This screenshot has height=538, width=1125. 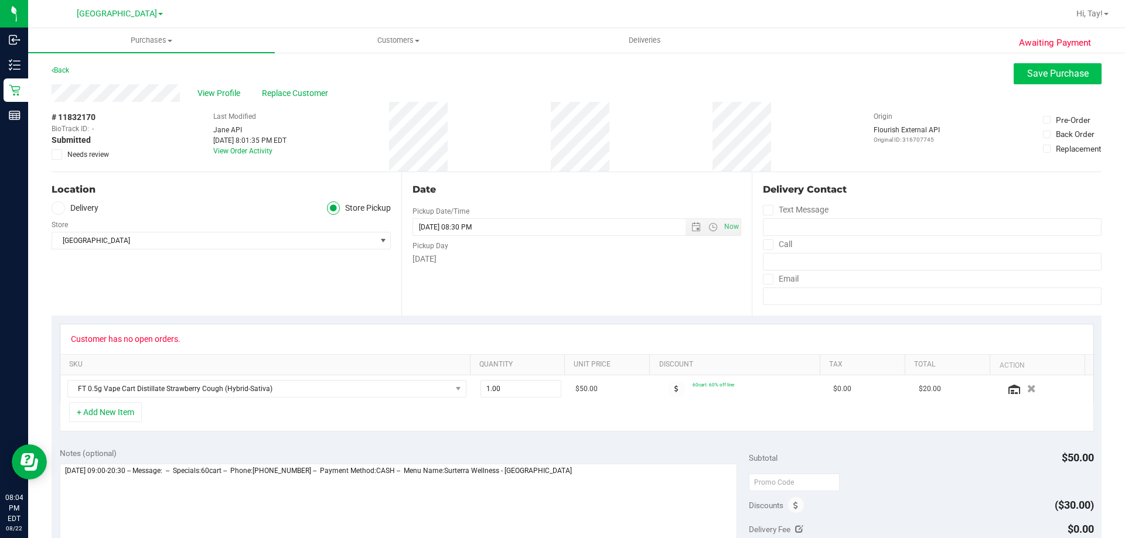 What do you see at coordinates (1036, 366) in the screenshot?
I see `th: Action` at bounding box center [1036, 366].